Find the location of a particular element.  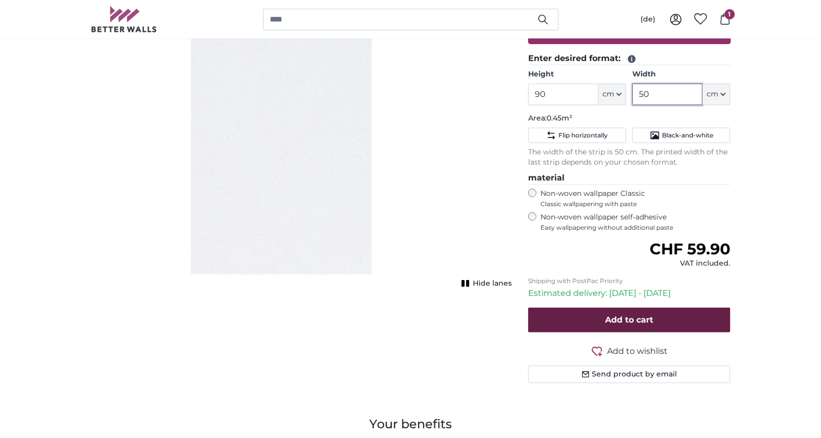

font: Add to wishlist is located at coordinates (637, 351).